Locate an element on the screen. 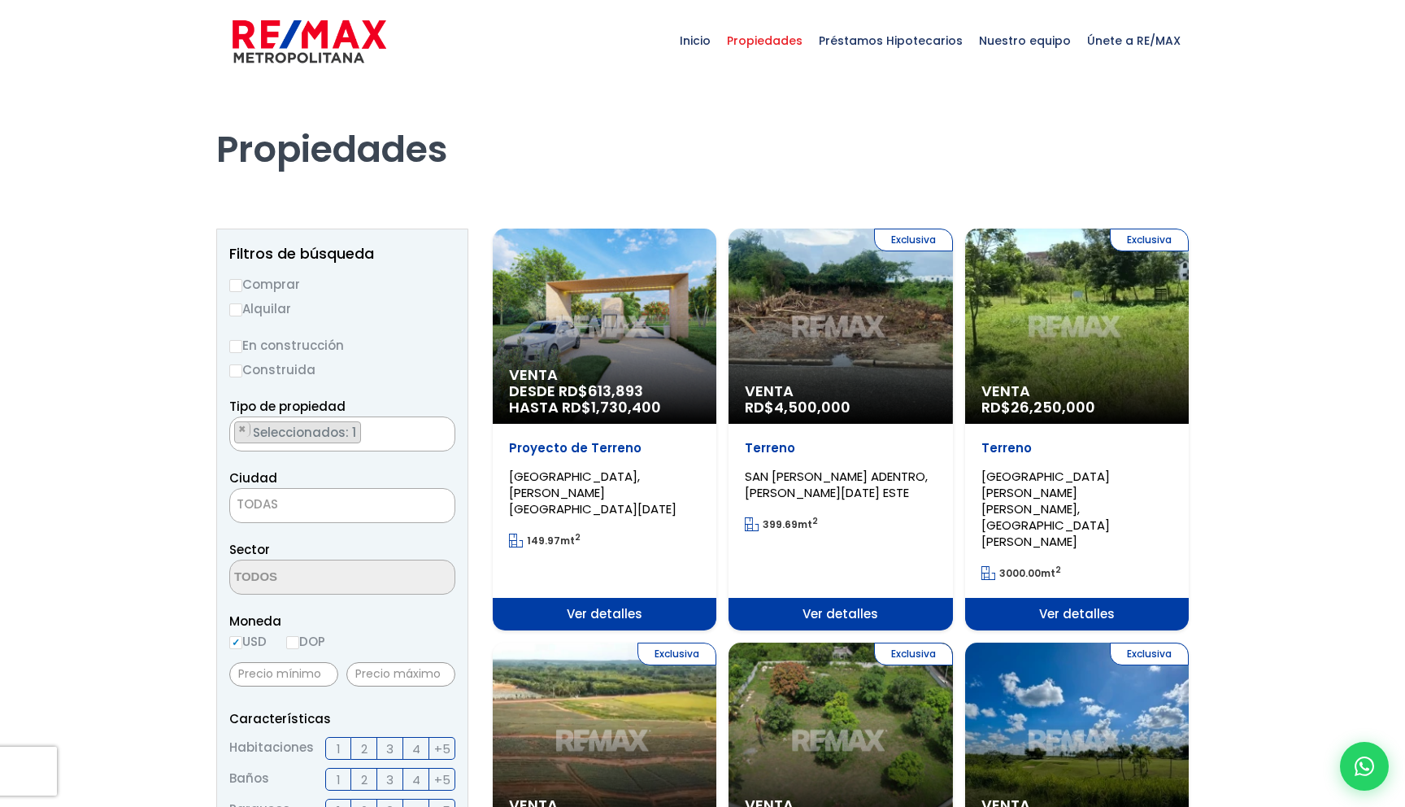 The image size is (1405, 807). label: Construida is located at coordinates (342, 369).